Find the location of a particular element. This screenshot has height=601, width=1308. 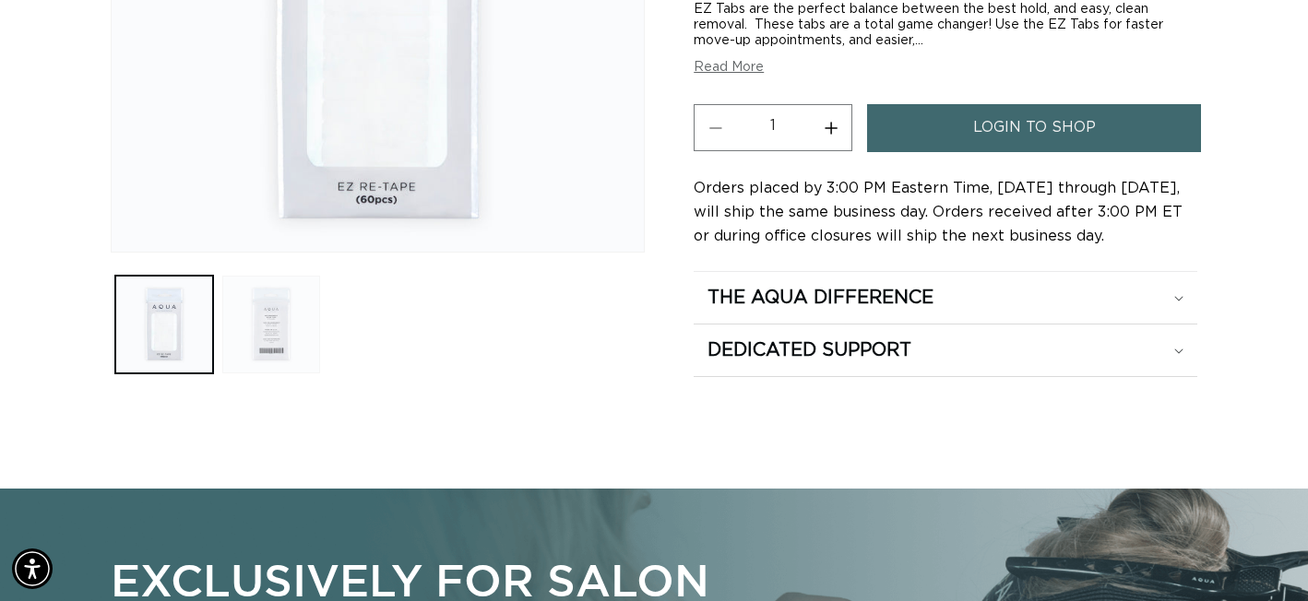

button: Load image 2 in gallery view is located at coordinates (271, 325).